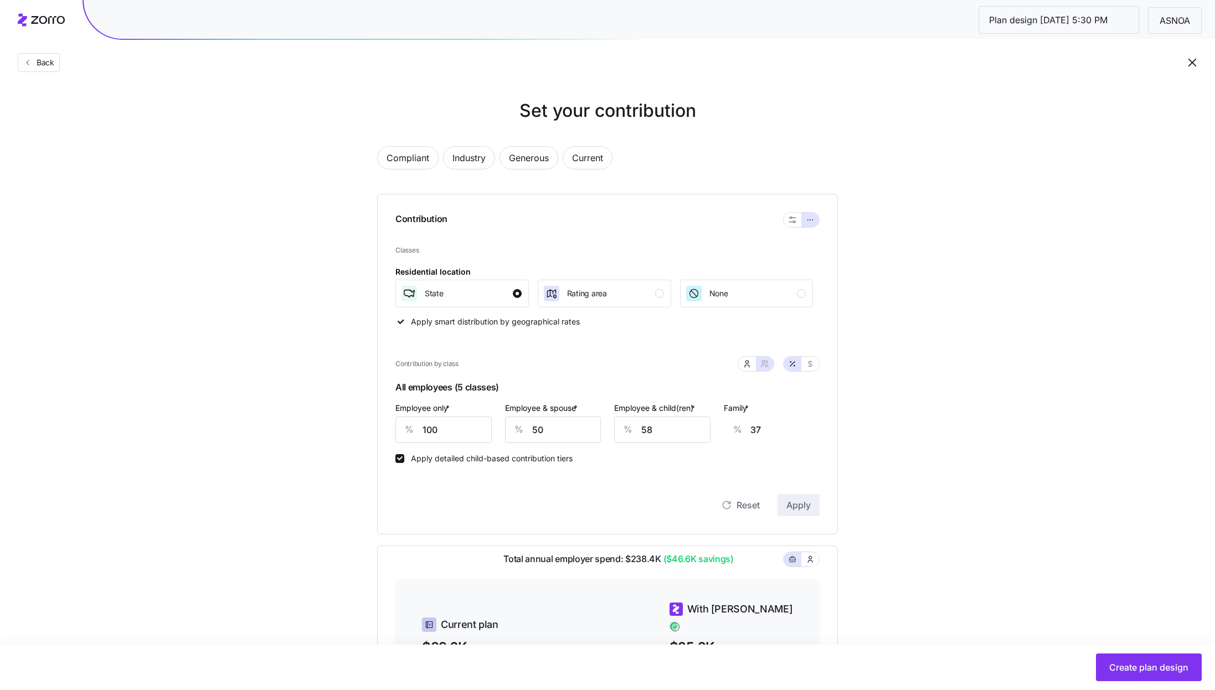 Image resolution: width=1215 pixels, height=690 pixels. I want to click on button: Create plan design, so click(1148, 667).